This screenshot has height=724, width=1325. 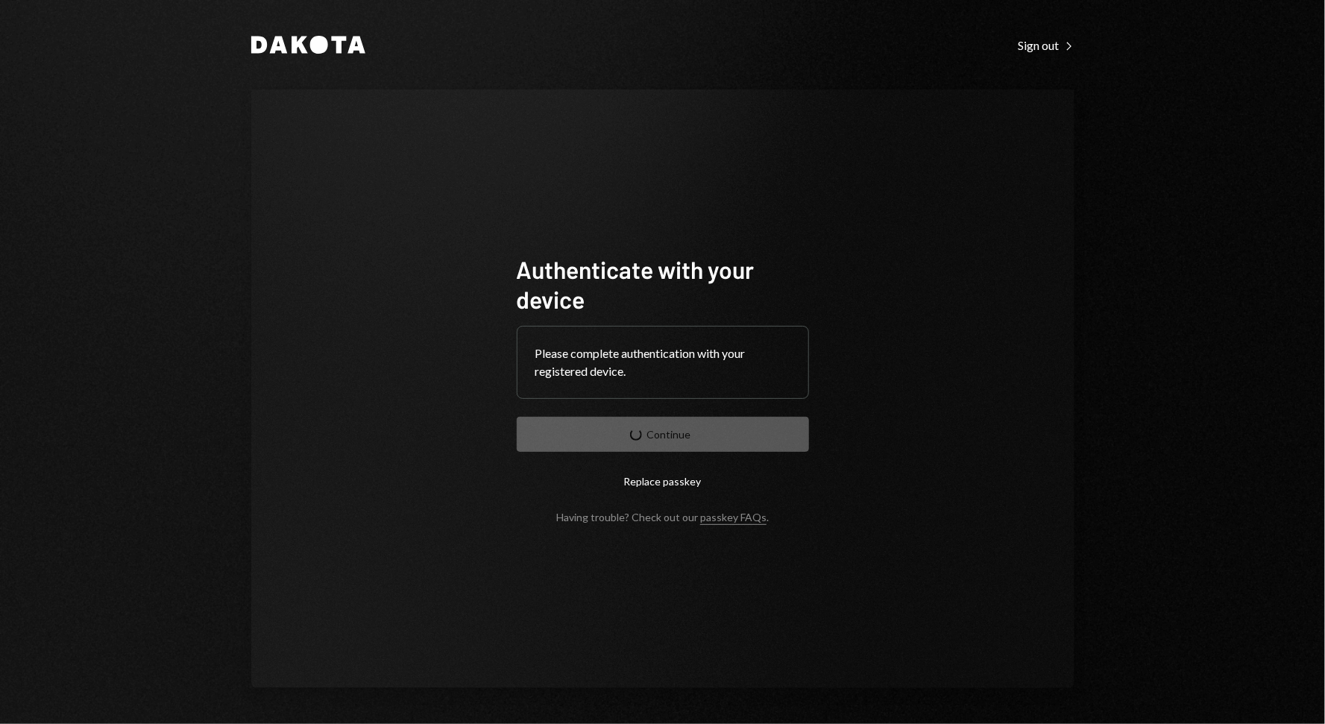 I want to click on a: Sign out, so click(x=1046, y=45).